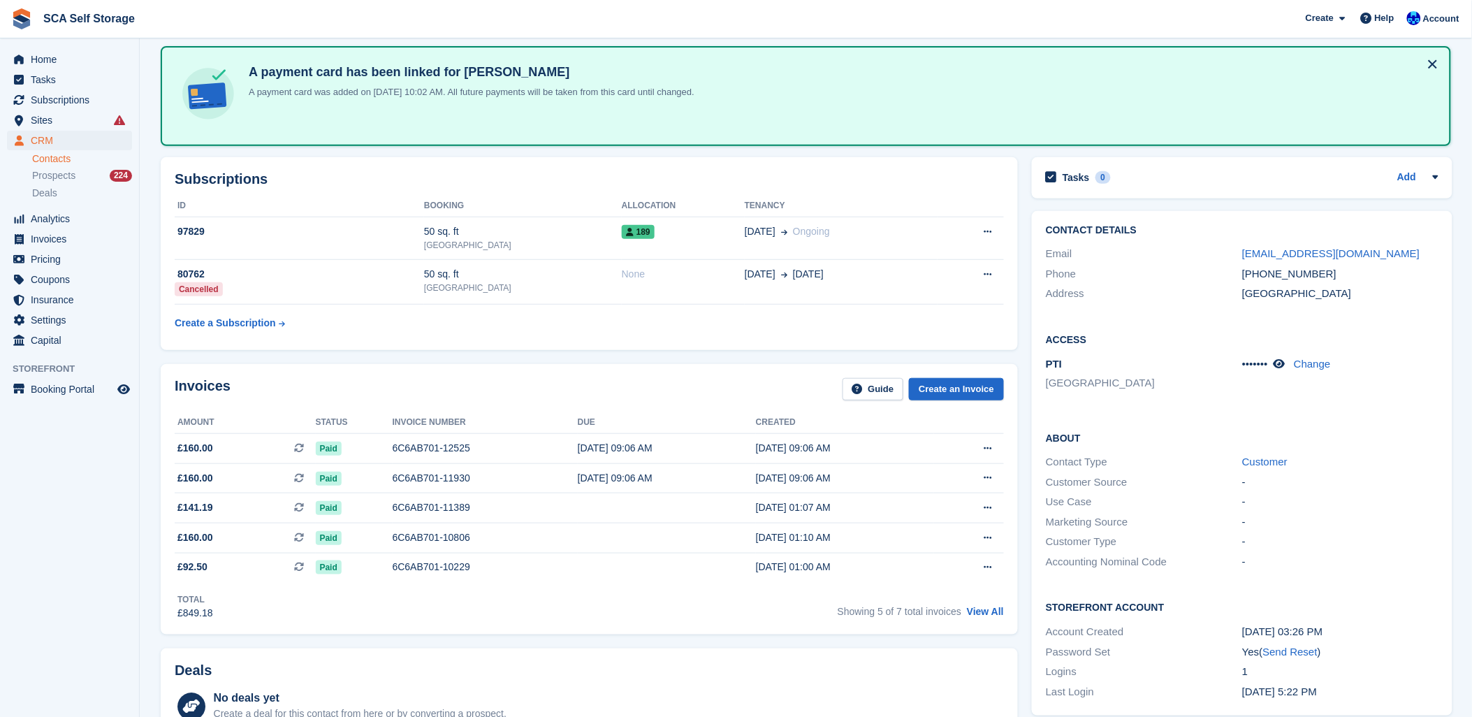 The height and width of the screenshot is (717, 1472). What do you see at coordinates (82, 175) in the screenshot?
I see `a: Prospects 224` at bounding box center [82, 175].